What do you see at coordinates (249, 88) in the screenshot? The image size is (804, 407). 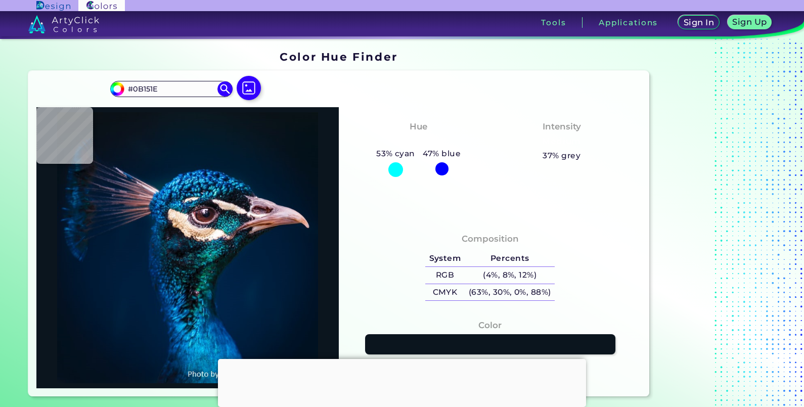 I see `img: icon picture` at bounding box center [249, 88].